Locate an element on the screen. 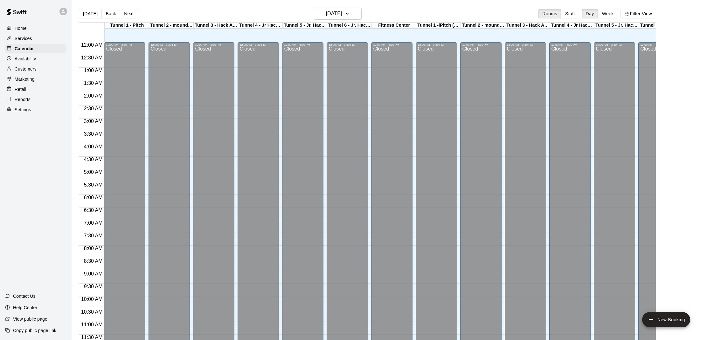 The image size is (707, 340). span: 6:30 AM is located at coordinates (93, 210).